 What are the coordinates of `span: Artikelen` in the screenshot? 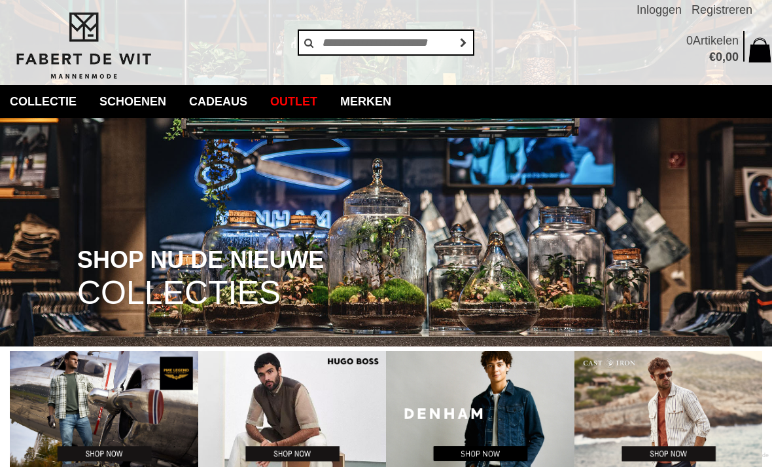 It's located at (716, 41).